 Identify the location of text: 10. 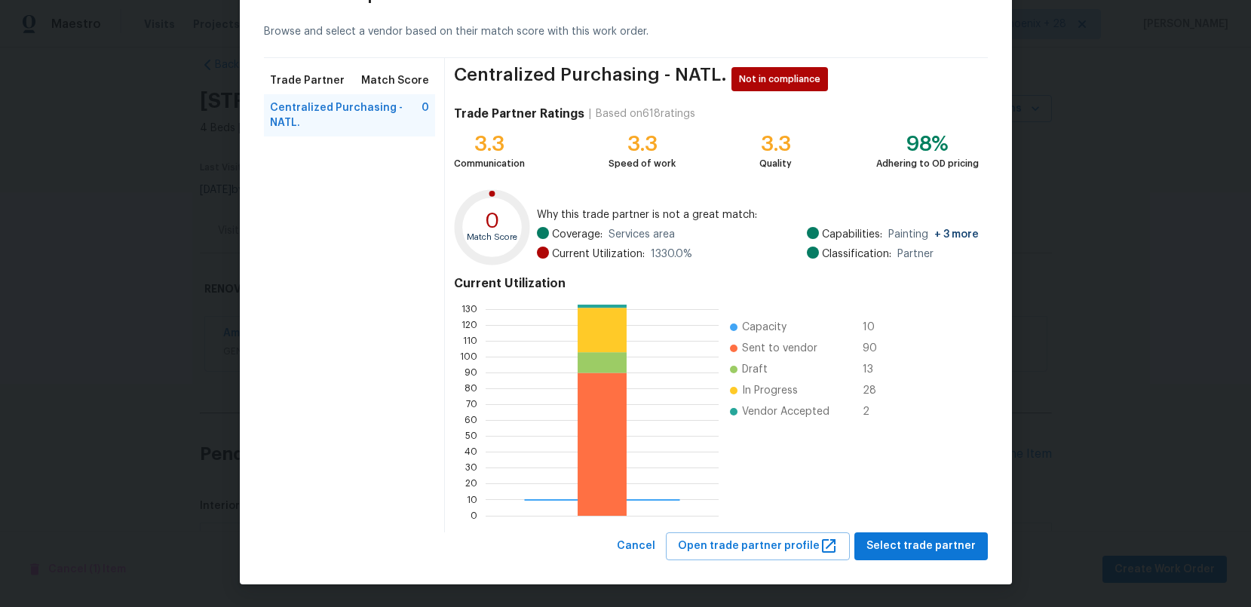
(473, 500).